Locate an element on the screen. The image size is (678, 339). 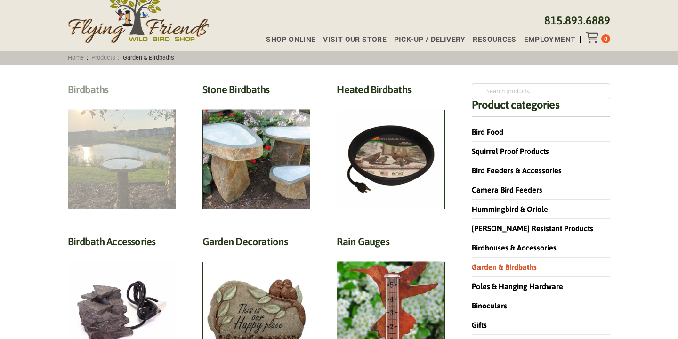
h2: Birdbath Accessories is located at coordinates (122, 244).